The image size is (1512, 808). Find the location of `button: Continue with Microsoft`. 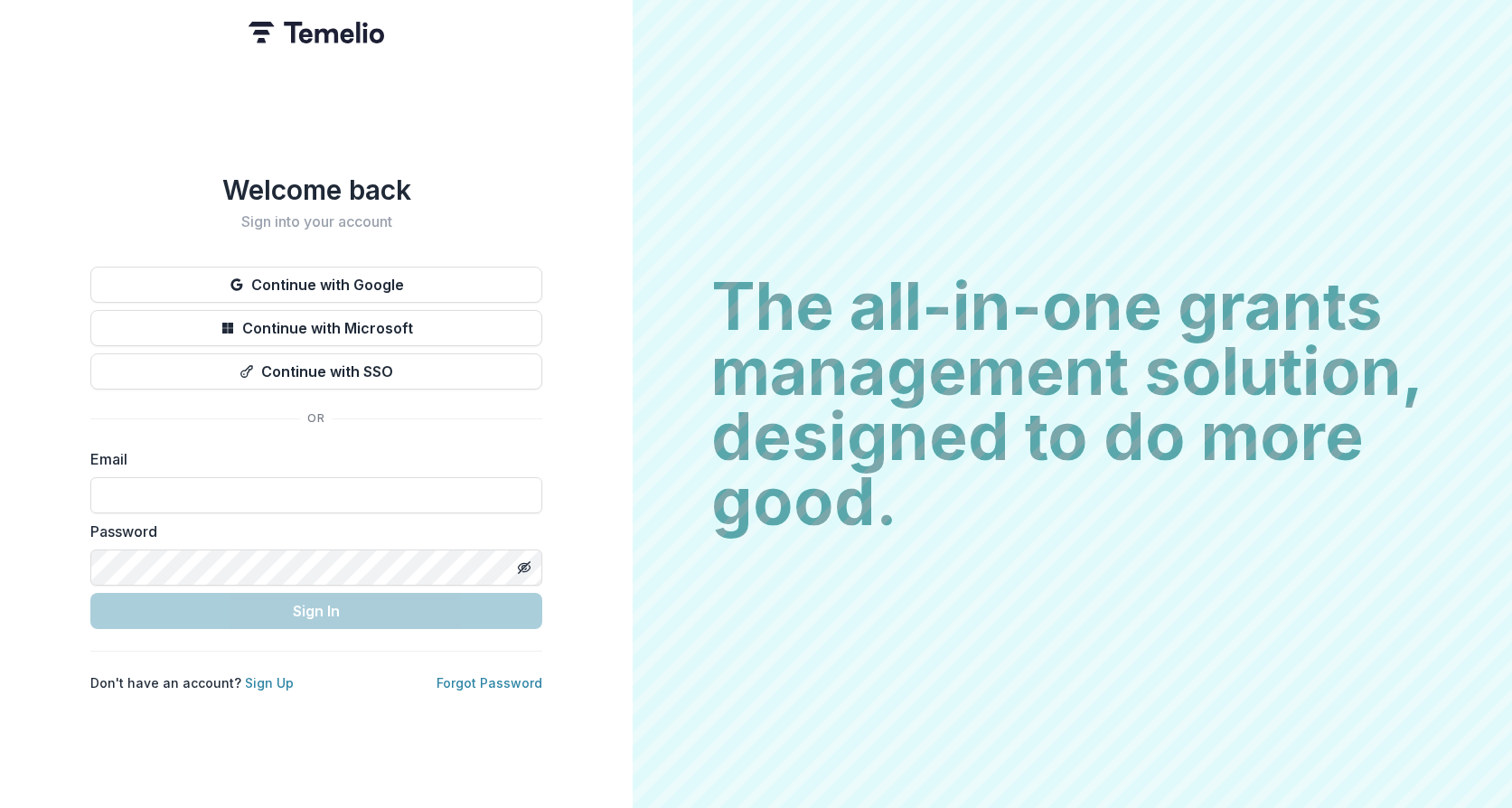

button: Continue with Microsoft is located at coordinates (316, 328).